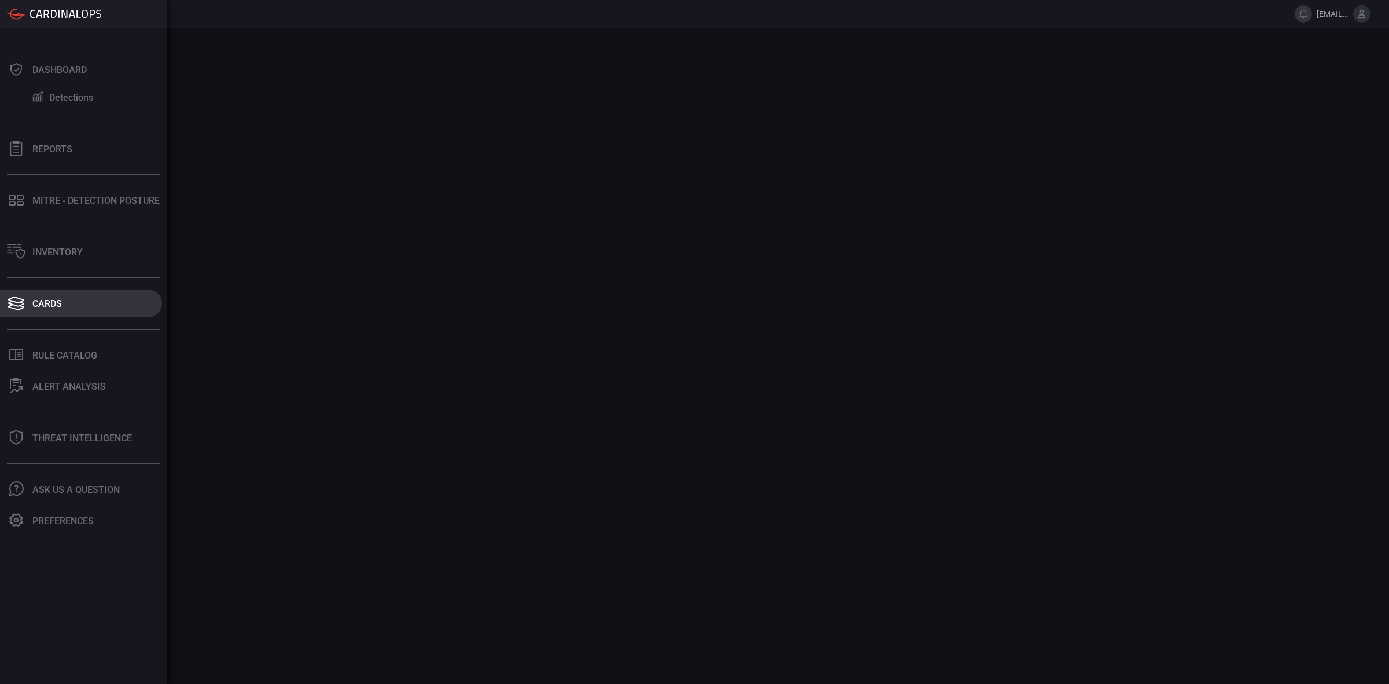  Describe the element at coordinates (57, 252) in the screenshot. I see `div: Inventory` at that location.